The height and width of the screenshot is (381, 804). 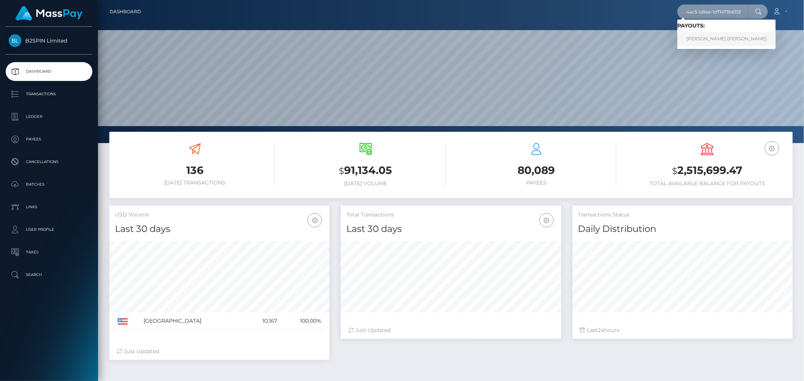 I want to click on h3: 2,515,699.47, so click(x=707, y=171).